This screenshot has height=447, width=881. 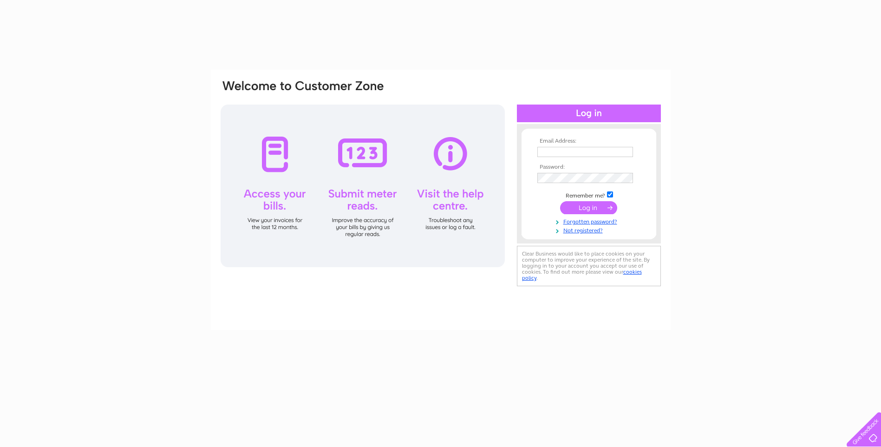 I want to click on input: Submit, so click(x=588, y=208).